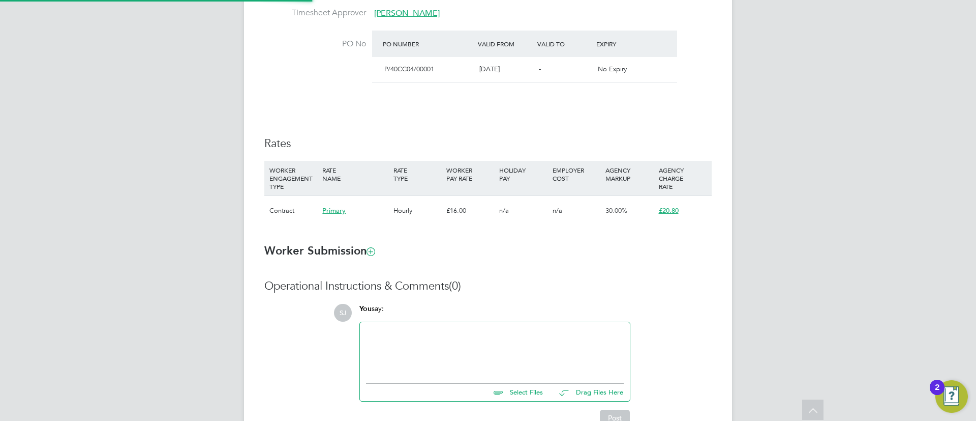 The image size is (976, 421). Describe the element at coordinates (616, 210) in the screenshot. I see `span: 30.00%` at that location.